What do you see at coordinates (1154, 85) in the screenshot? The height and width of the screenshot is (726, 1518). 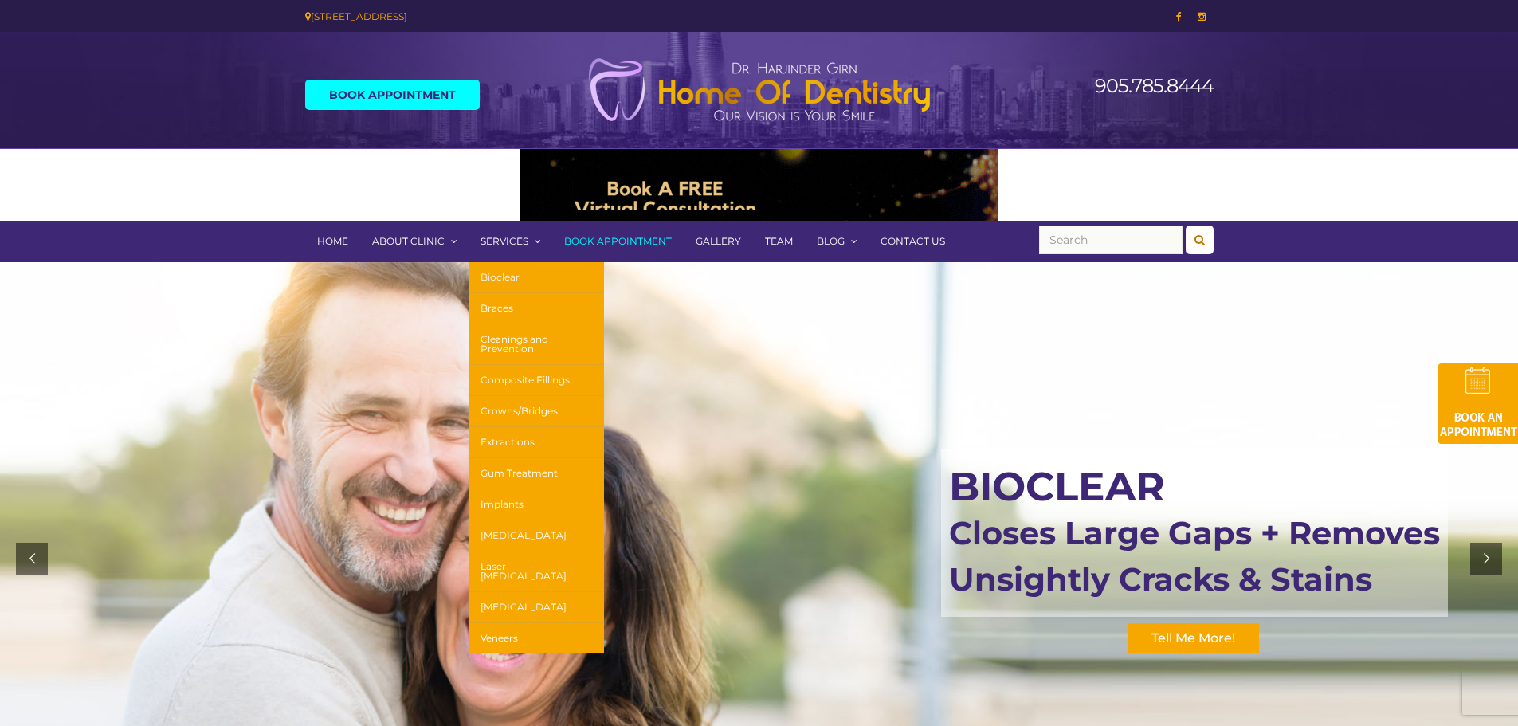 I see `a: 905.785.8444` at bounding box center [1154, 85].